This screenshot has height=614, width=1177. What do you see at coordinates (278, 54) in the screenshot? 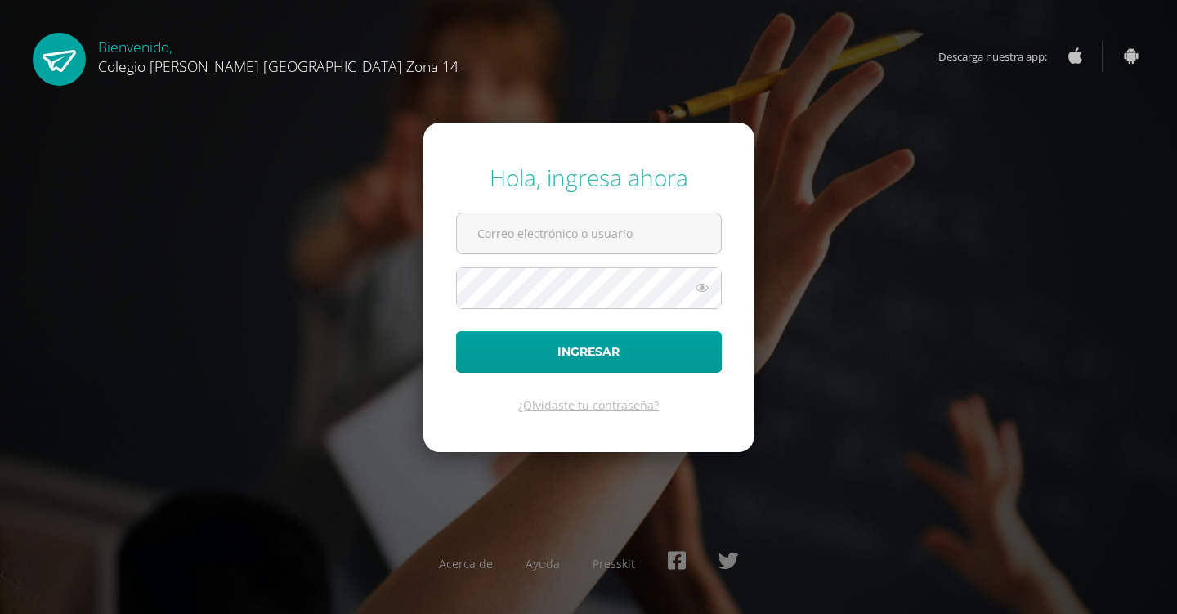
I see `div: Bienvenido,` at bounding box center [278, 54].